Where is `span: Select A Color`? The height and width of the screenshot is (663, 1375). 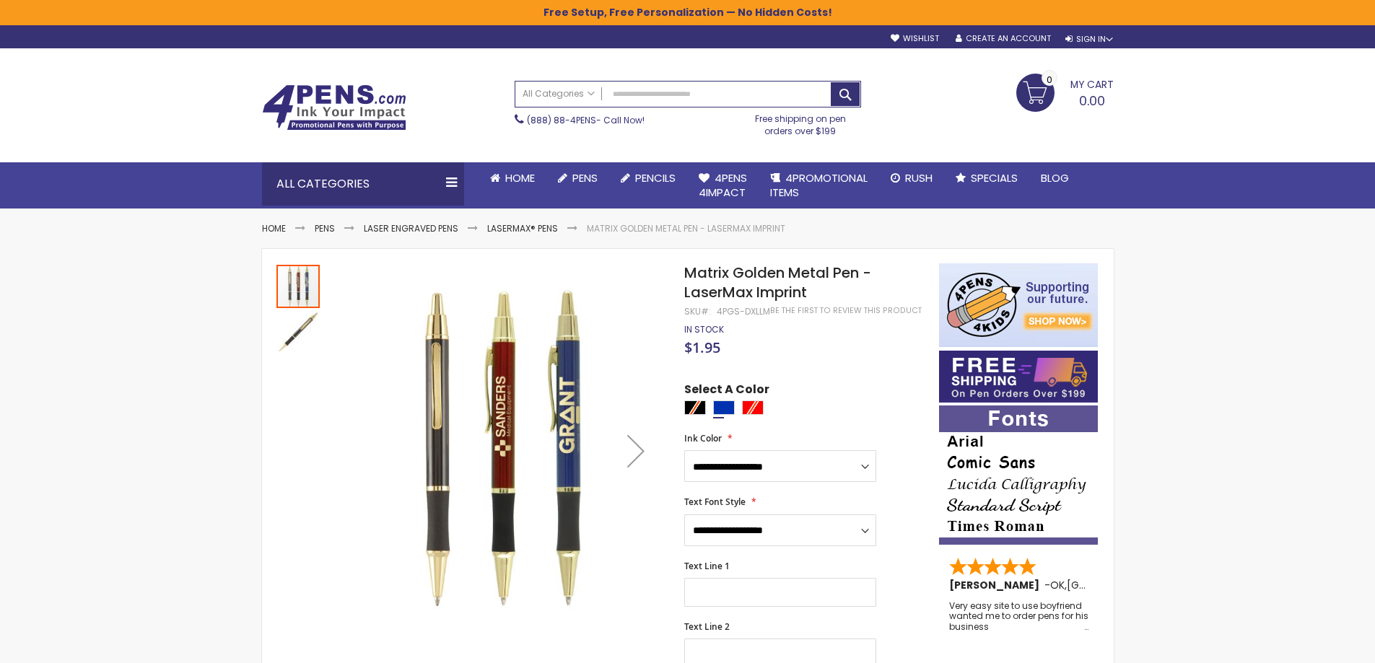 span: Select A Color is located at coordinates (727, 391).